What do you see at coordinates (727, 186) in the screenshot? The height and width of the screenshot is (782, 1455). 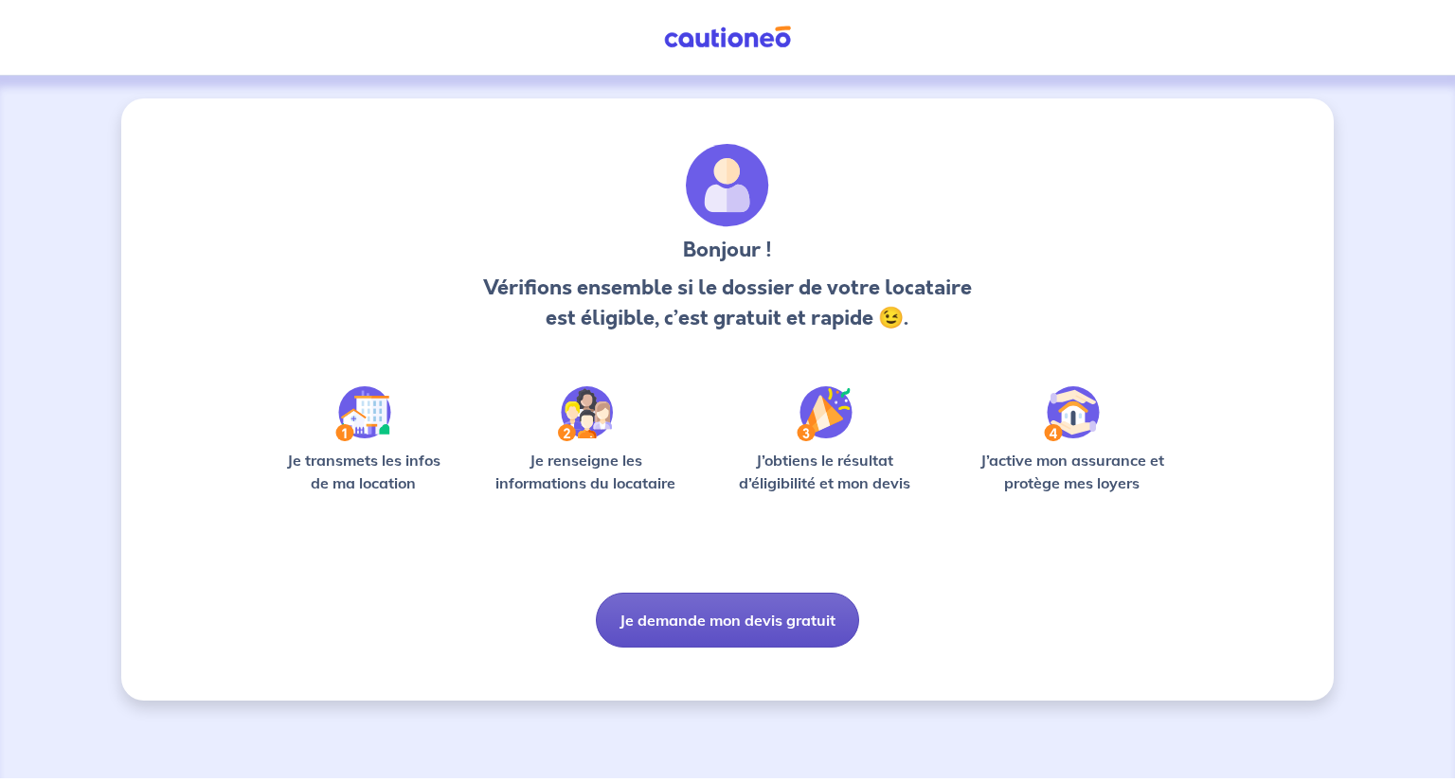 I see `img: archivate` at bounding box center [727, 186].